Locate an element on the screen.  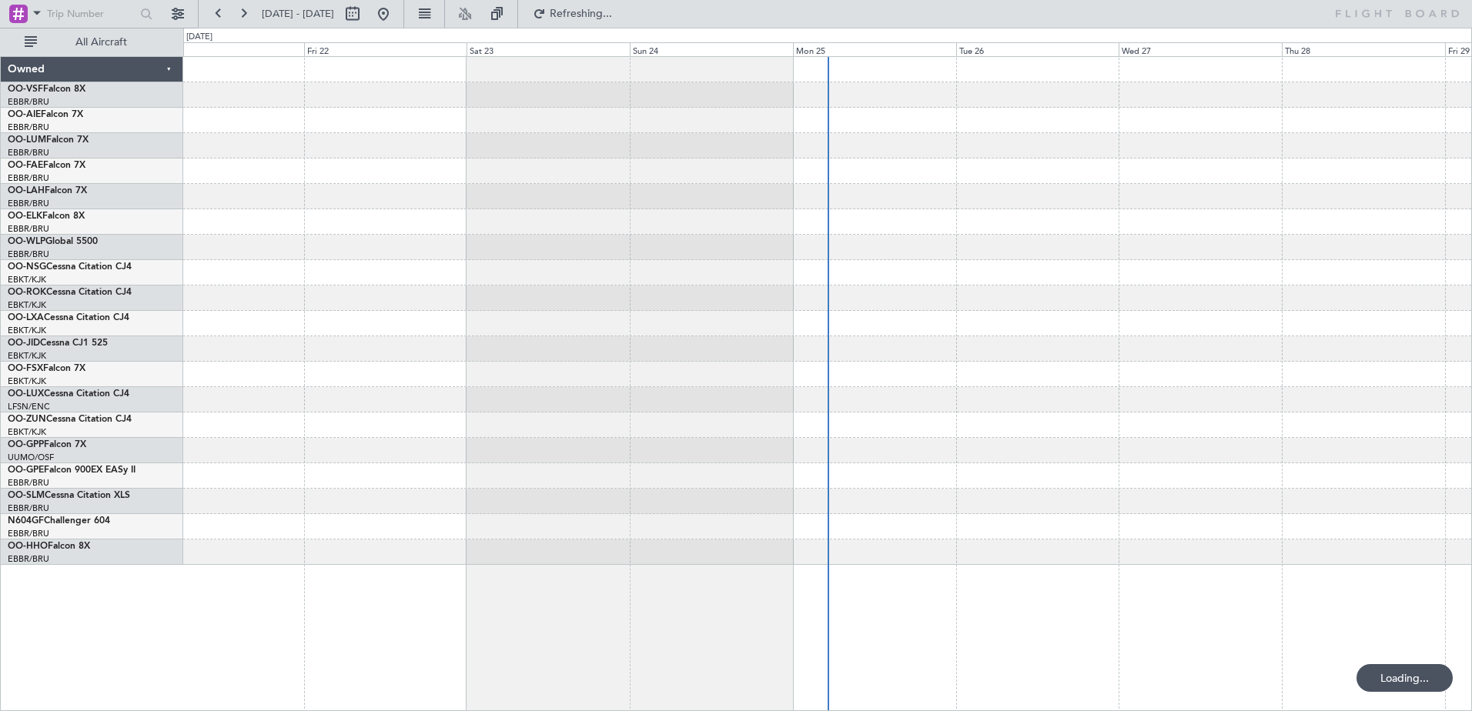
span: OO-SLM is located at coordinates (26, 496).